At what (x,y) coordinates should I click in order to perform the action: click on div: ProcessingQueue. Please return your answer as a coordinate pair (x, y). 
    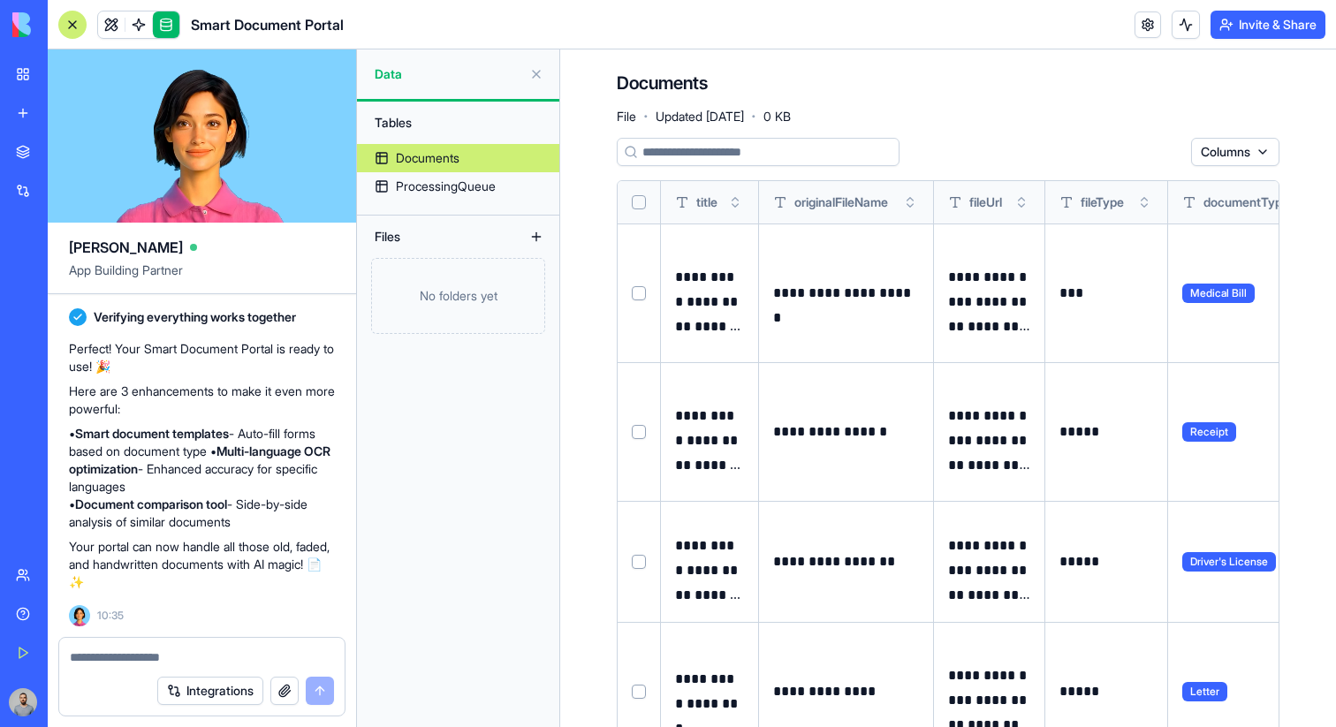
    Looking at the image, I should click on (445, 186).